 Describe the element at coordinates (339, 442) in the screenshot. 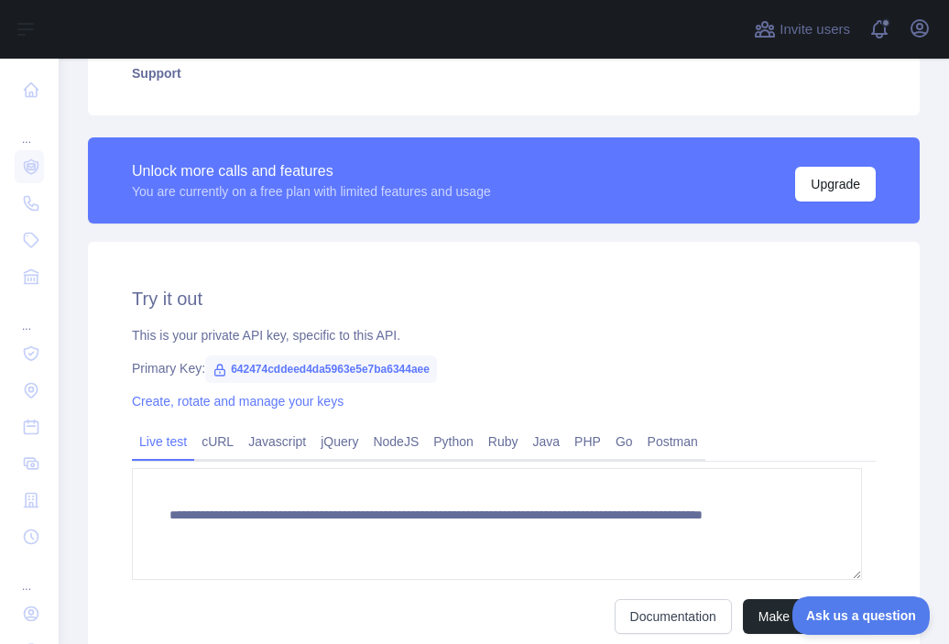

I see `a: jQuery` at that location.